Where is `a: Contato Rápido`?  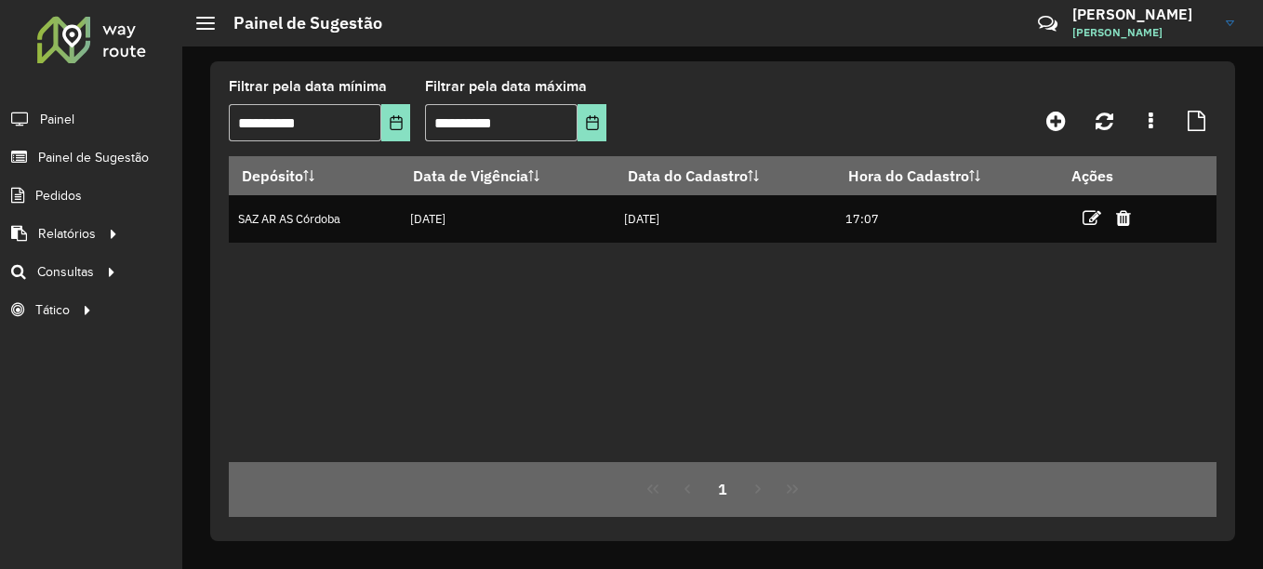
a: Contato Rápido is located at coordinates (1047, 23).